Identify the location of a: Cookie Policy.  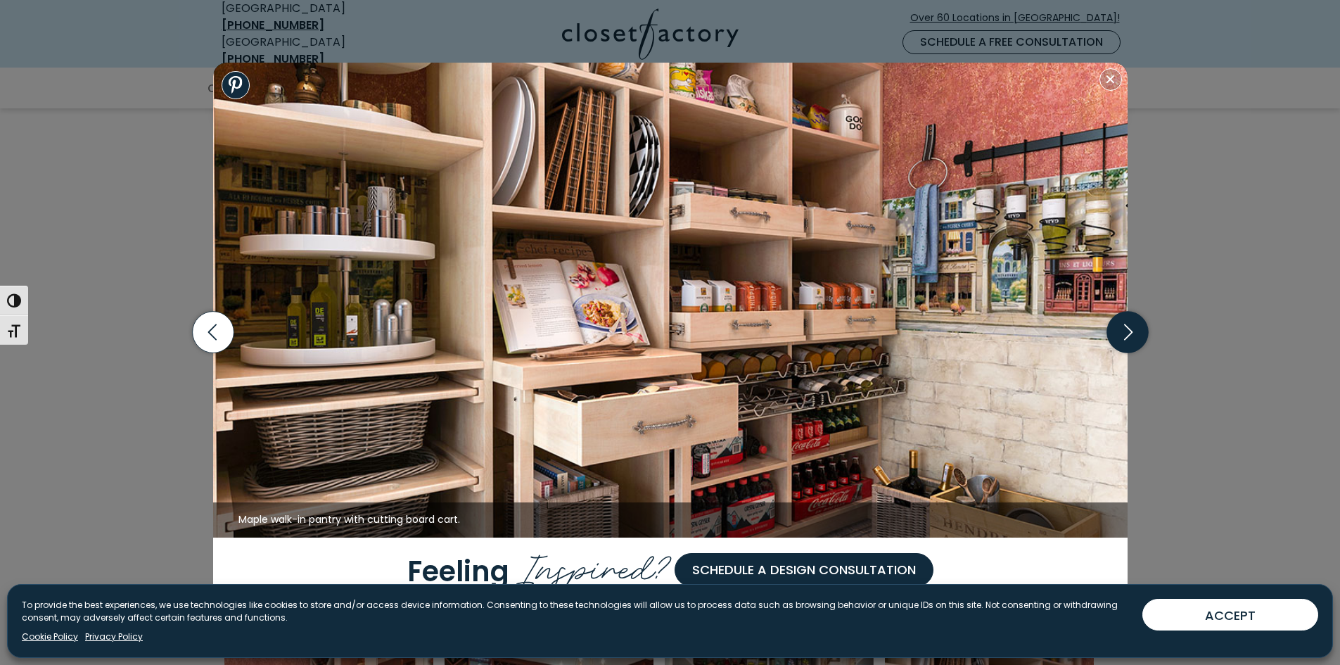
(50, 637).